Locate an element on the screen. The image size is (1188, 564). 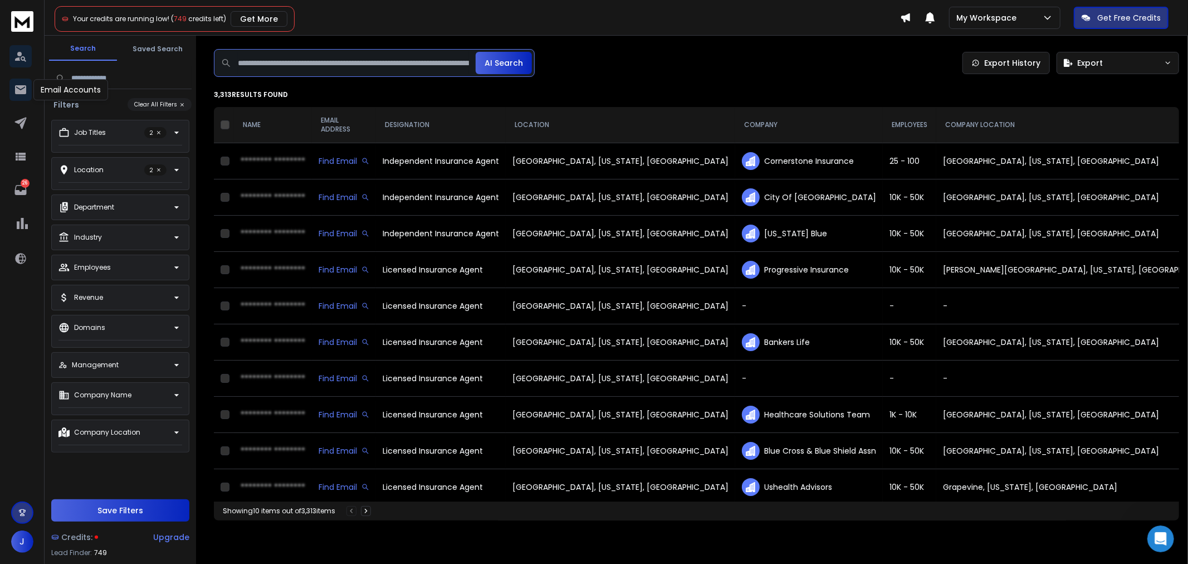
span: ( credits left) is located at coordinates (198, 18).